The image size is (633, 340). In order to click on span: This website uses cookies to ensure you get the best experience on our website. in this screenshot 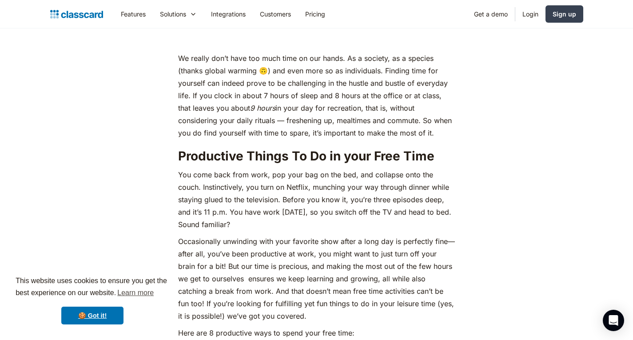, I will do `click(92, 287)`.